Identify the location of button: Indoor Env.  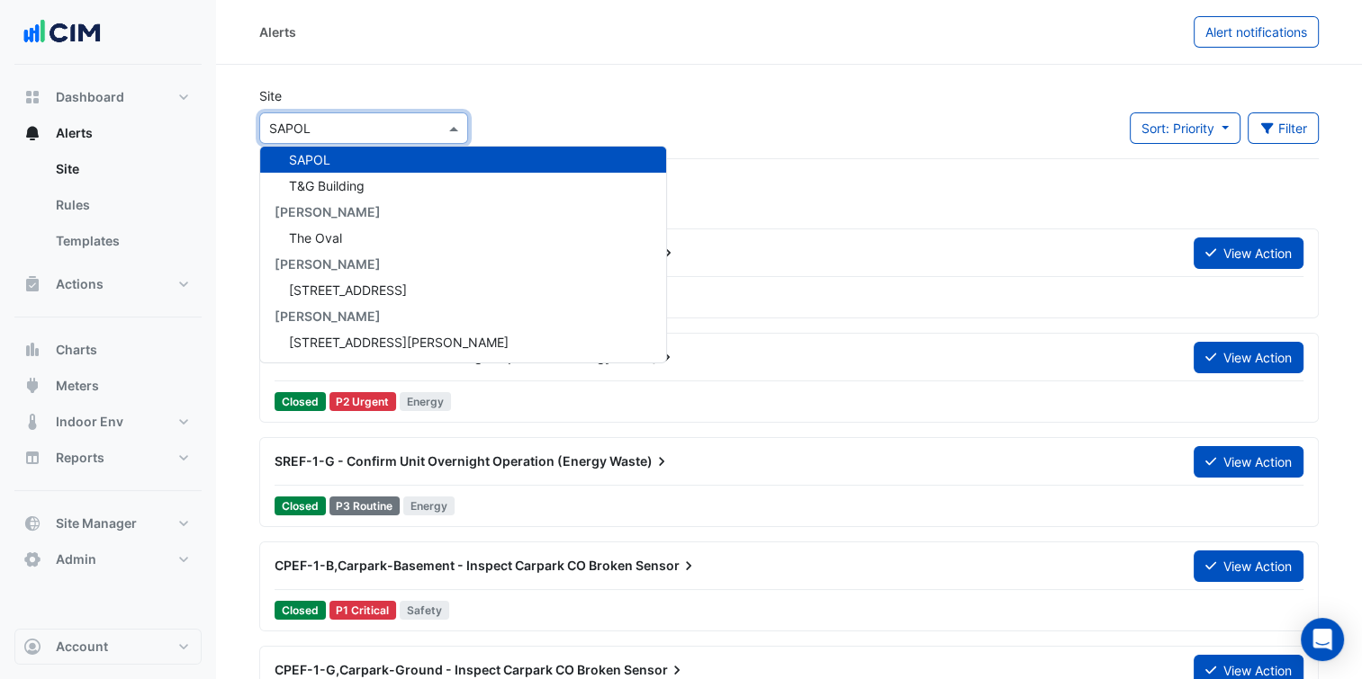
(108, 422).